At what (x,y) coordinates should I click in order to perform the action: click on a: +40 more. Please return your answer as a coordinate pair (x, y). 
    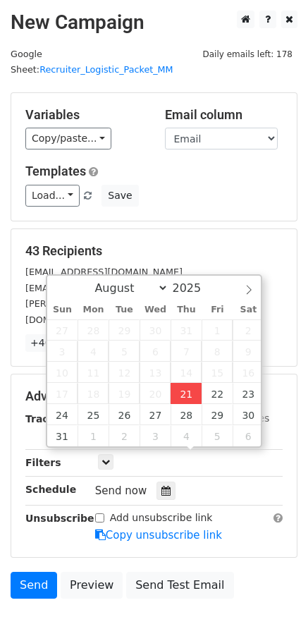
    Looking at the image, I should click on (55, 342).